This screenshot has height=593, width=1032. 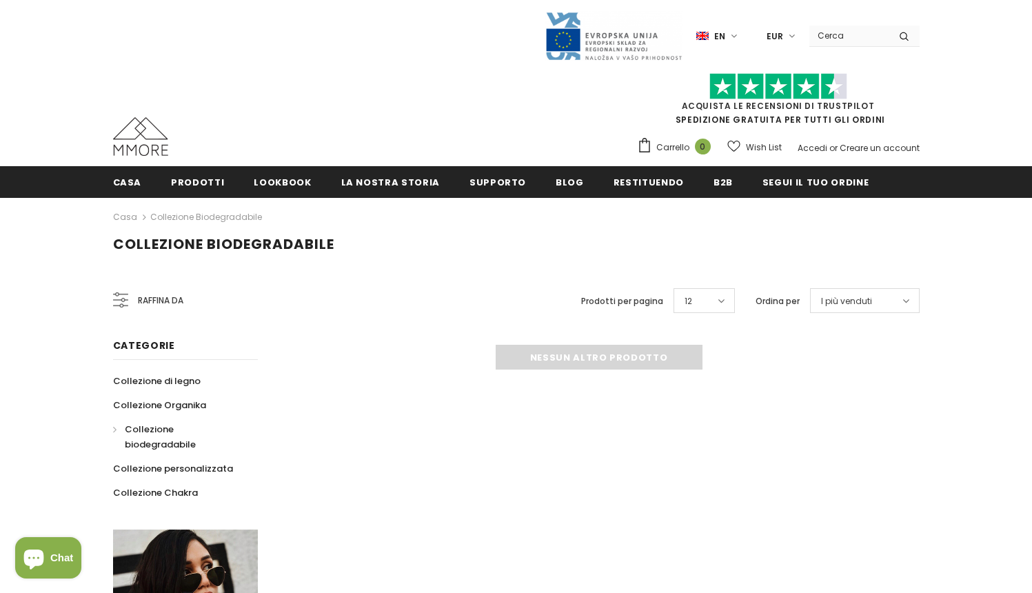 I want to click on span: Raffina da, so click(x=161, y=300).